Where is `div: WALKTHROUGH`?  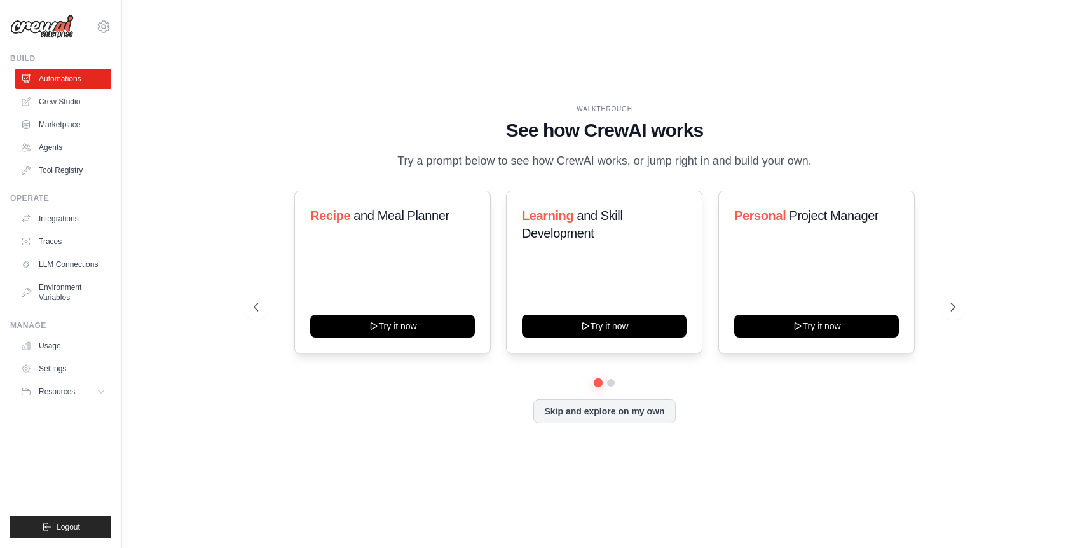 div: WALKTHROUGH is located at coordinates (604, 109).